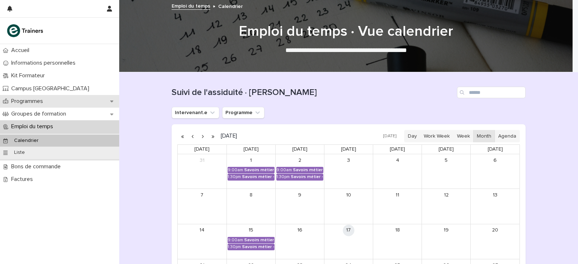 The width and height of the screenshot is (578, 264). Describe the element at coordinates (348, 241) in the screenshot. I see `td: September 17, 2025` at that location.